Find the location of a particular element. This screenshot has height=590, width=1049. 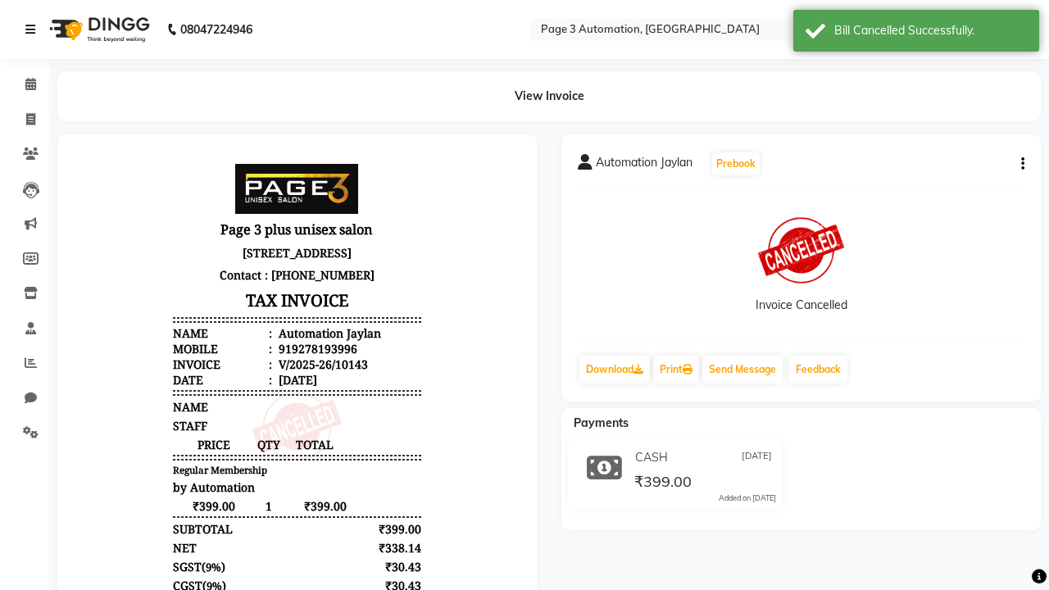

div: Automation Jaylan is located at coordinates (254, 182).